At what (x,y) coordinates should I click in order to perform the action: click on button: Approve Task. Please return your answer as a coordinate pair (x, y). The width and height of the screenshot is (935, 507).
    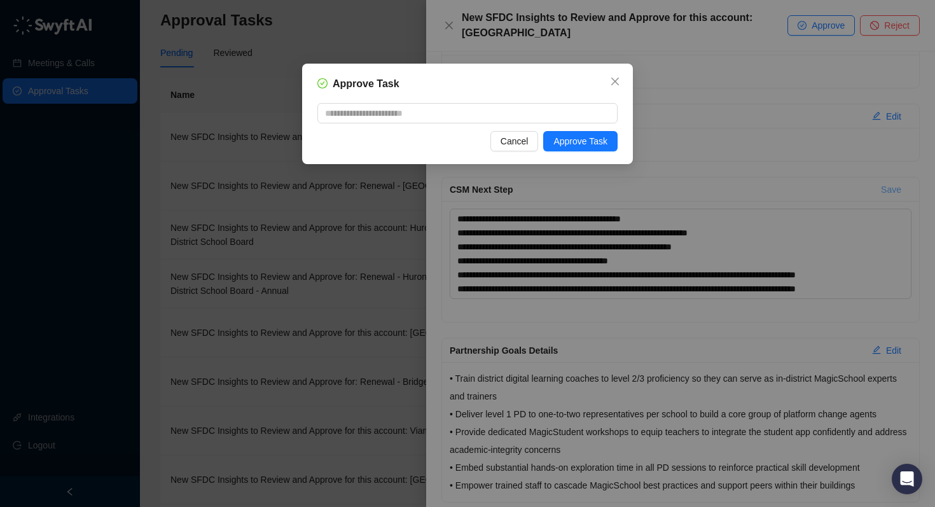
    Looking at the image, I should click on (580, 141).